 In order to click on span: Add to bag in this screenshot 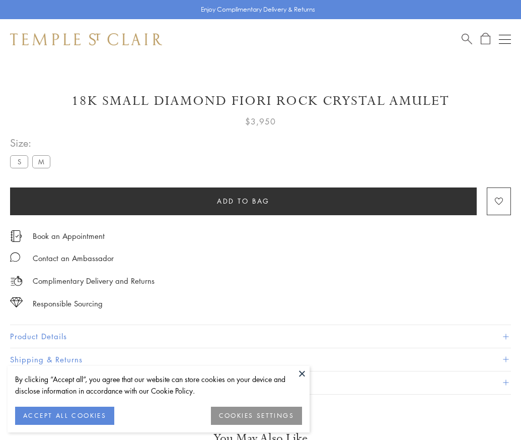, I will do `click(243, 201)`.